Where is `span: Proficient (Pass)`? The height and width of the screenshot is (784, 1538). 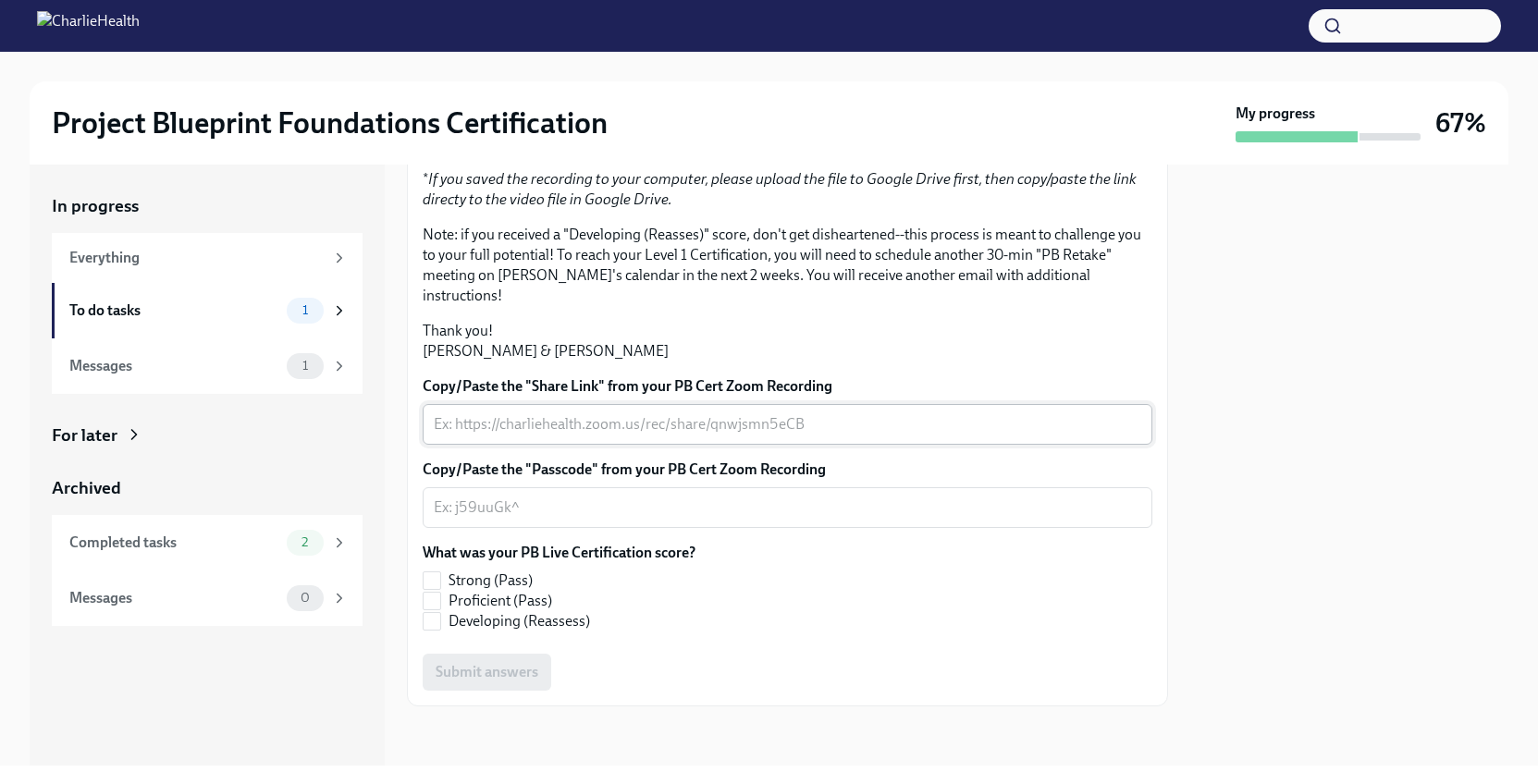
span: Proficient (Pass) is located at coordinates (500, 601).